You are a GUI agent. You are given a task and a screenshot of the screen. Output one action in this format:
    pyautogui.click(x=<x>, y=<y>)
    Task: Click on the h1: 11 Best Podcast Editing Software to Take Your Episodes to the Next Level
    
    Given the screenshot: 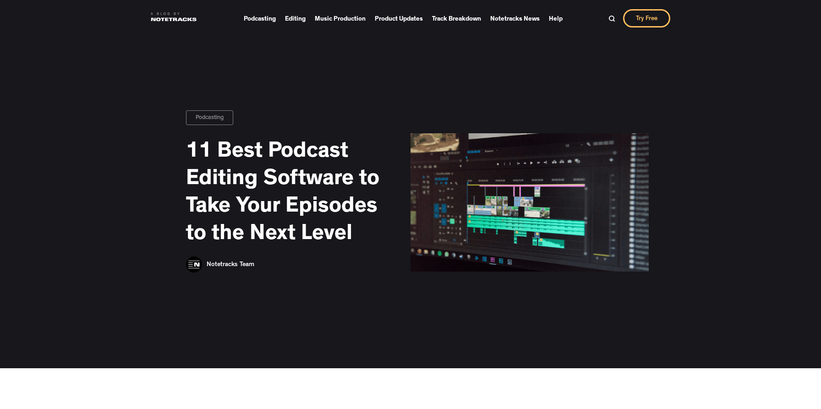 What is the action you would take?
    pyautogui.click(x=289, y=194)
    